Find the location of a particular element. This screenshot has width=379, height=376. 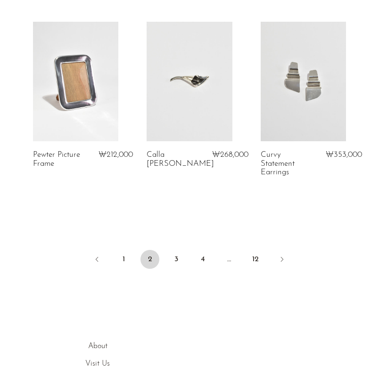

a: About is located at coordinates (98, 346).